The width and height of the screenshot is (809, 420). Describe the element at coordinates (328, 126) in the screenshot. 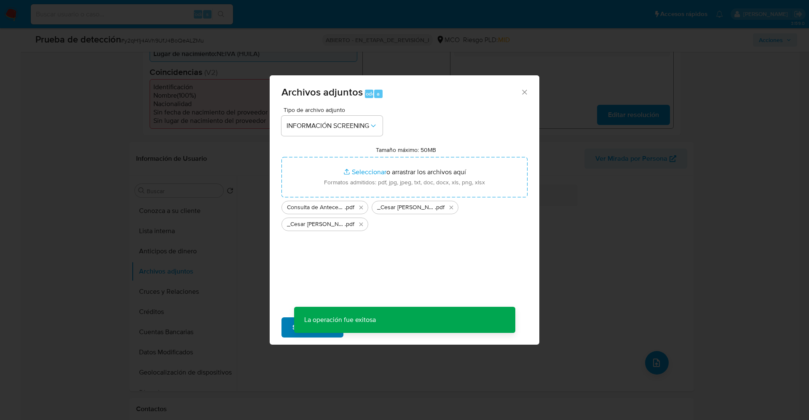

I see `font: INFORMACIÓN SCREENING` at that location.